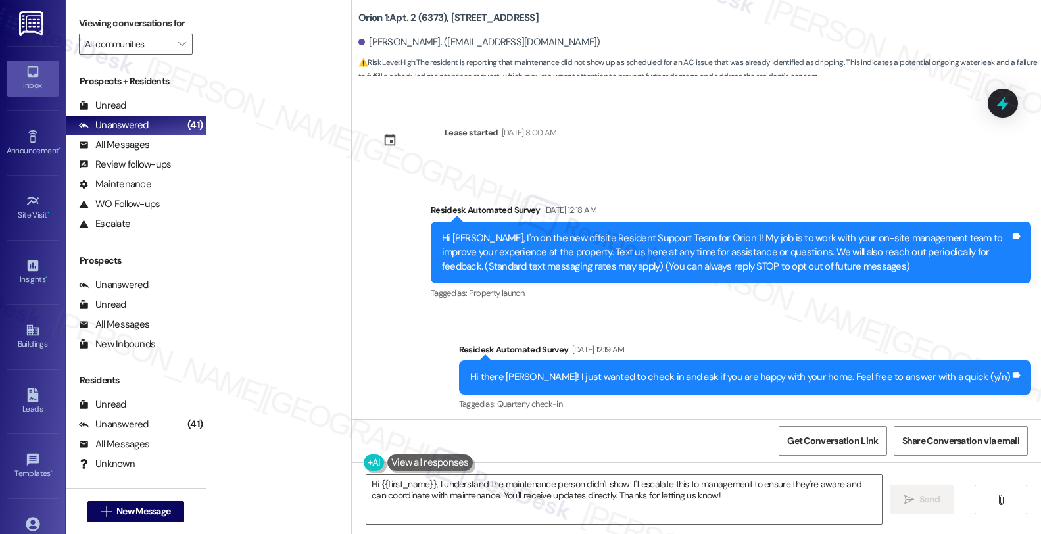 Image resolution: width=1041 pixels, height=534 pixels. I want to click on strong: ⚠️ Risk Level: High, so click(387, 62).